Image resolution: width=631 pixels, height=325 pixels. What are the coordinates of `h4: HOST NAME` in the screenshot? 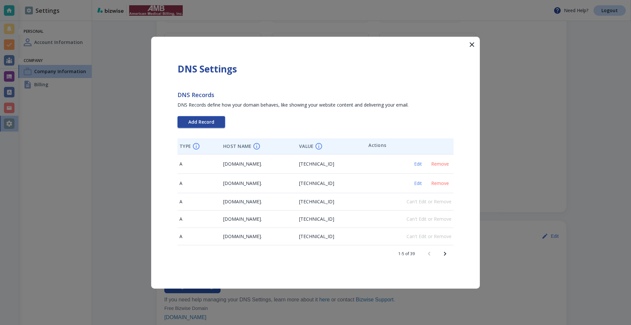 It's located at (237, 146).